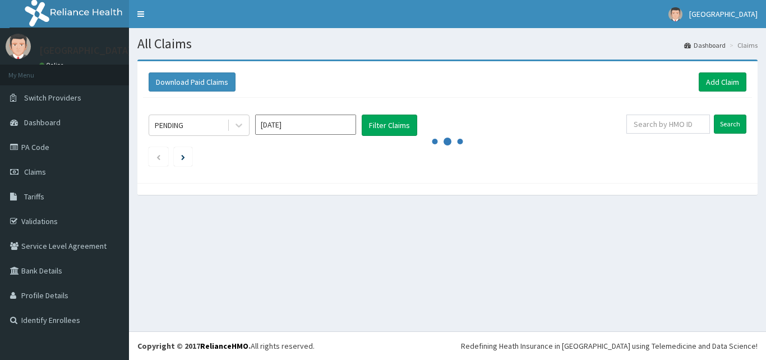 The image size is (766, 360). I want to click on input: Search, so click(730, 124).